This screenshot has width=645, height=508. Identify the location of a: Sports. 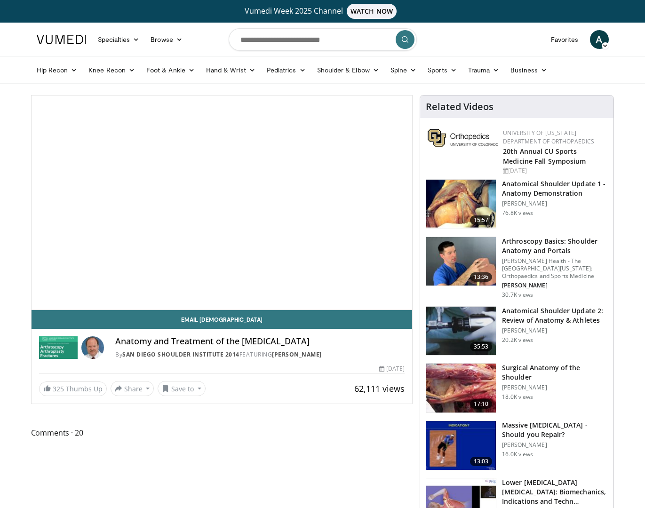
(442, 70).